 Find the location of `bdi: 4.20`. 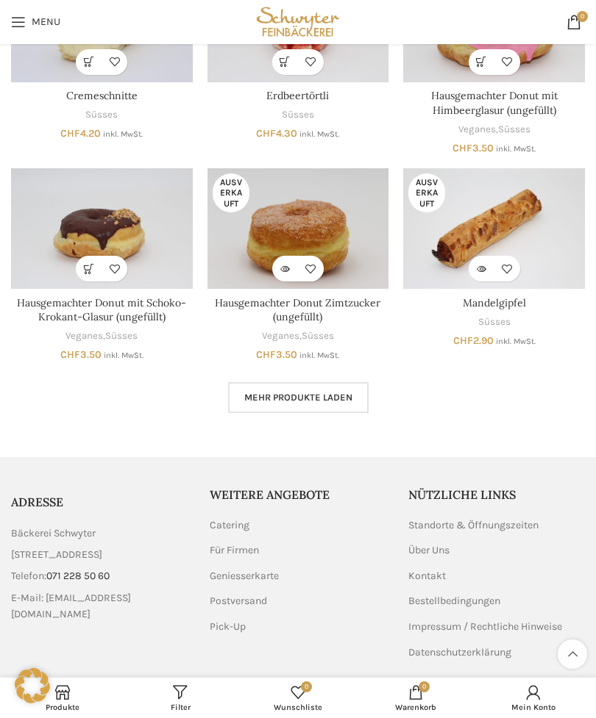

bdi: 4.20 is located at coordinates (80, 133).